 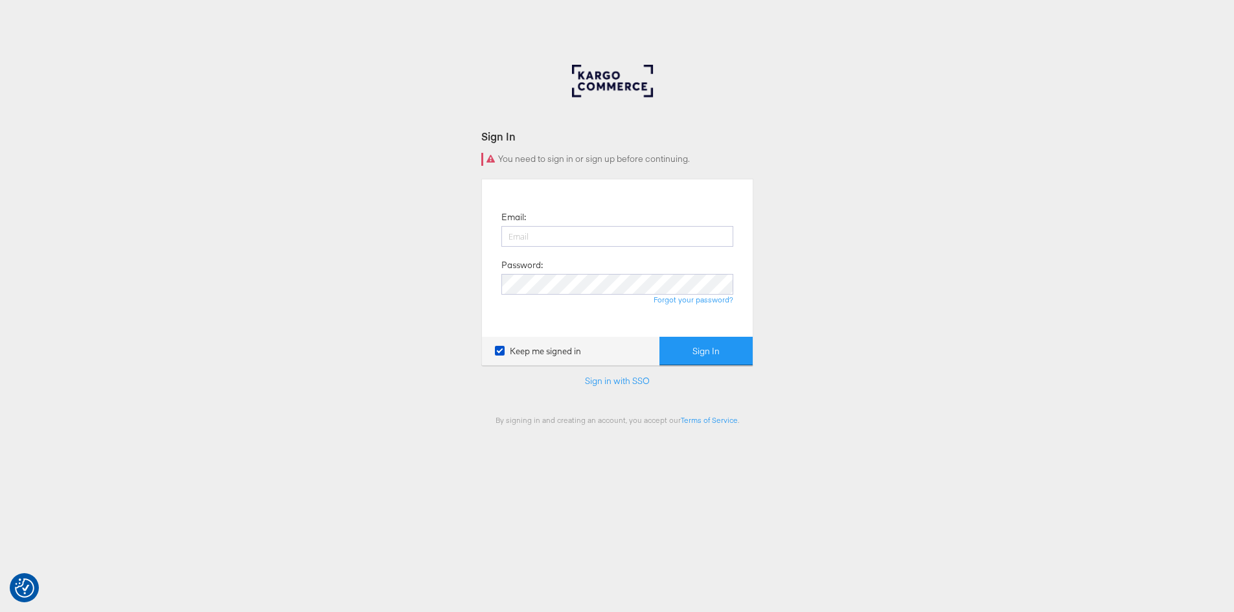 I want to click on div: Sign In, so click(x=617, y=136).